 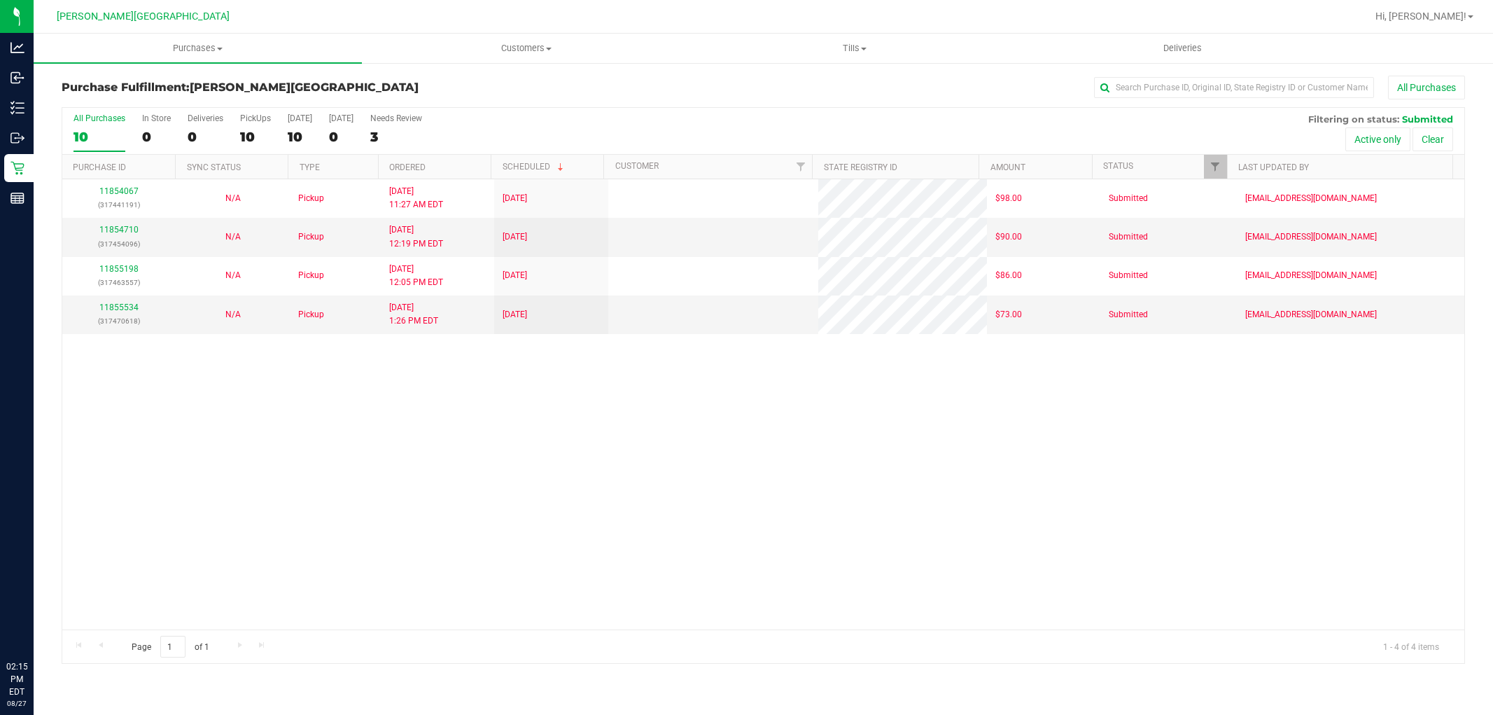 What do you see at coordinates (197, 48) in the screenshot?
I see `span: Purchases` at bounding box center [197, 48].